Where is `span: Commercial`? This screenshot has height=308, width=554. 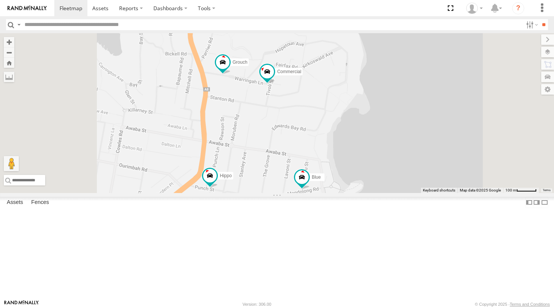
span: Commercial is located at coordinates (289, 72).